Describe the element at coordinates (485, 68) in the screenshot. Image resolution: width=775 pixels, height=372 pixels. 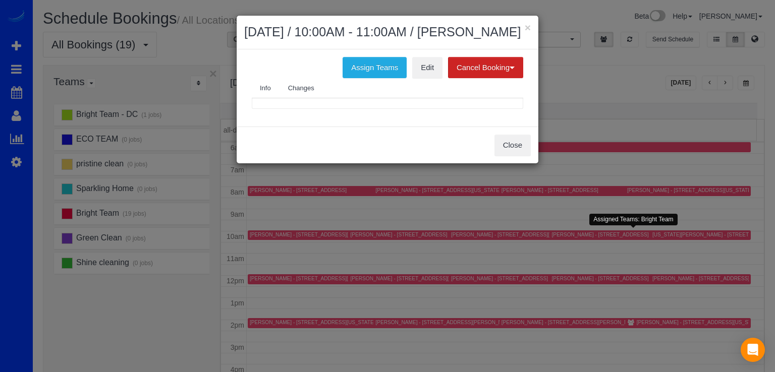
I see `button: Cancel Booking` at that location.